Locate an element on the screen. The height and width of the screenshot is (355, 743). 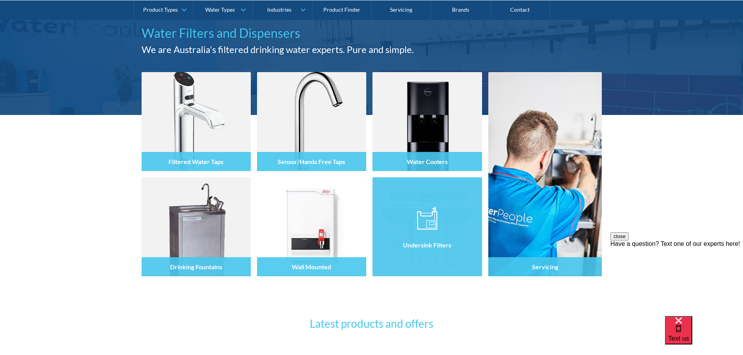
a: Wall Mounted is located at coordinates (312, 227).